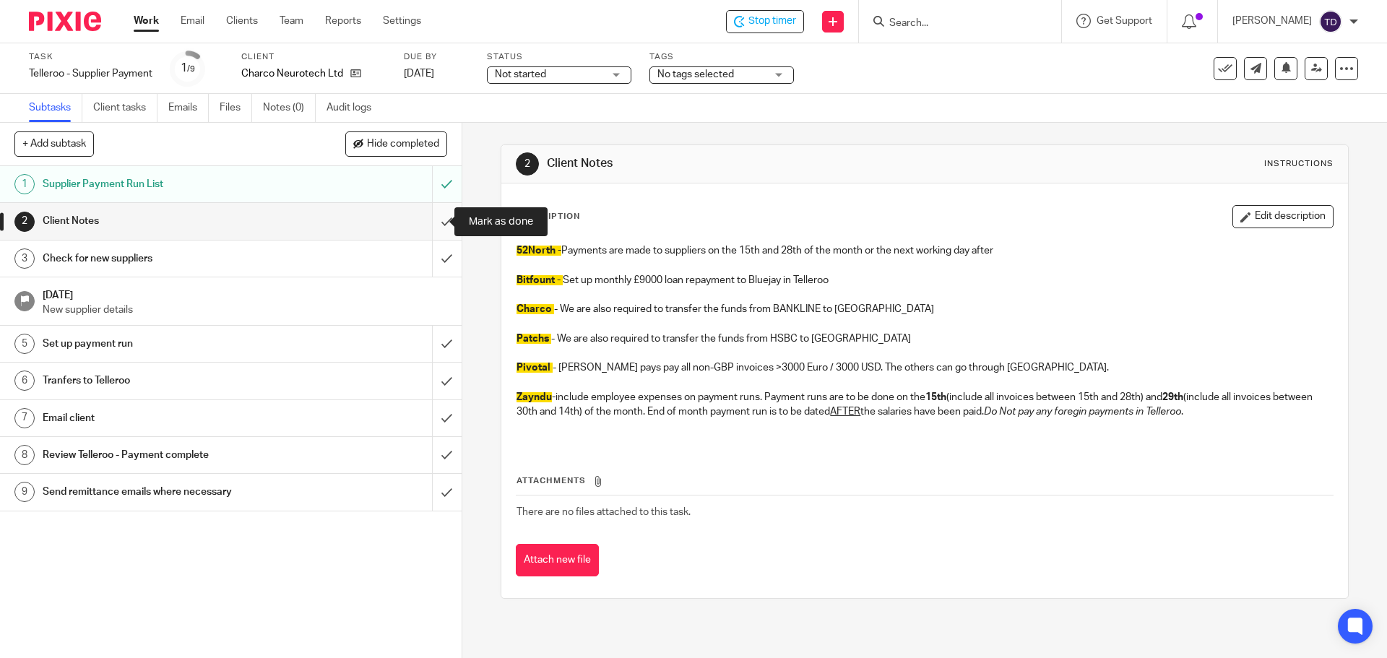 The height and width of the screenshot is (658, 1387). What do you see at coordinates (168, 455) in the screenshot?
I see `h1: Review Telleroo - Payment complete` at bounding box center [168, 455].